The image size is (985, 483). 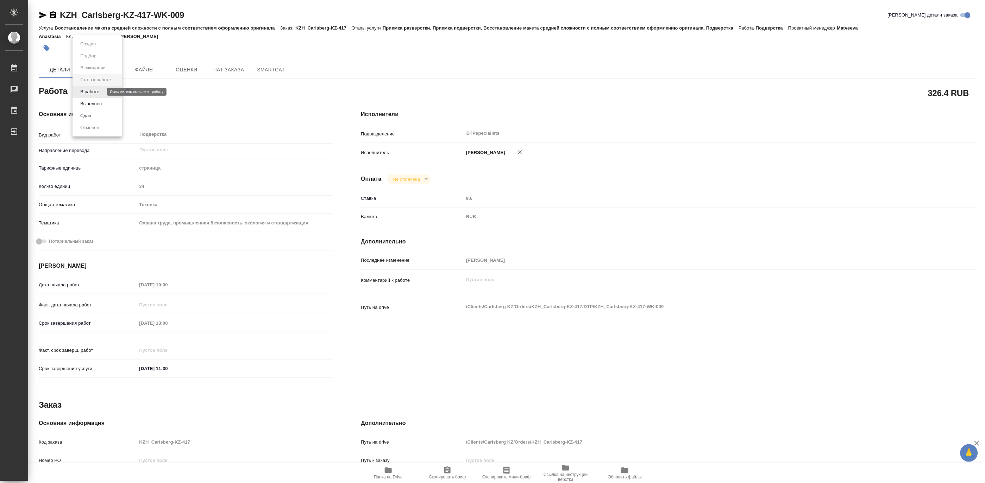 What do you see at coordinates (88, 44) in the screenshot?
I see `button: Создан` at bounding box center [88, 44].